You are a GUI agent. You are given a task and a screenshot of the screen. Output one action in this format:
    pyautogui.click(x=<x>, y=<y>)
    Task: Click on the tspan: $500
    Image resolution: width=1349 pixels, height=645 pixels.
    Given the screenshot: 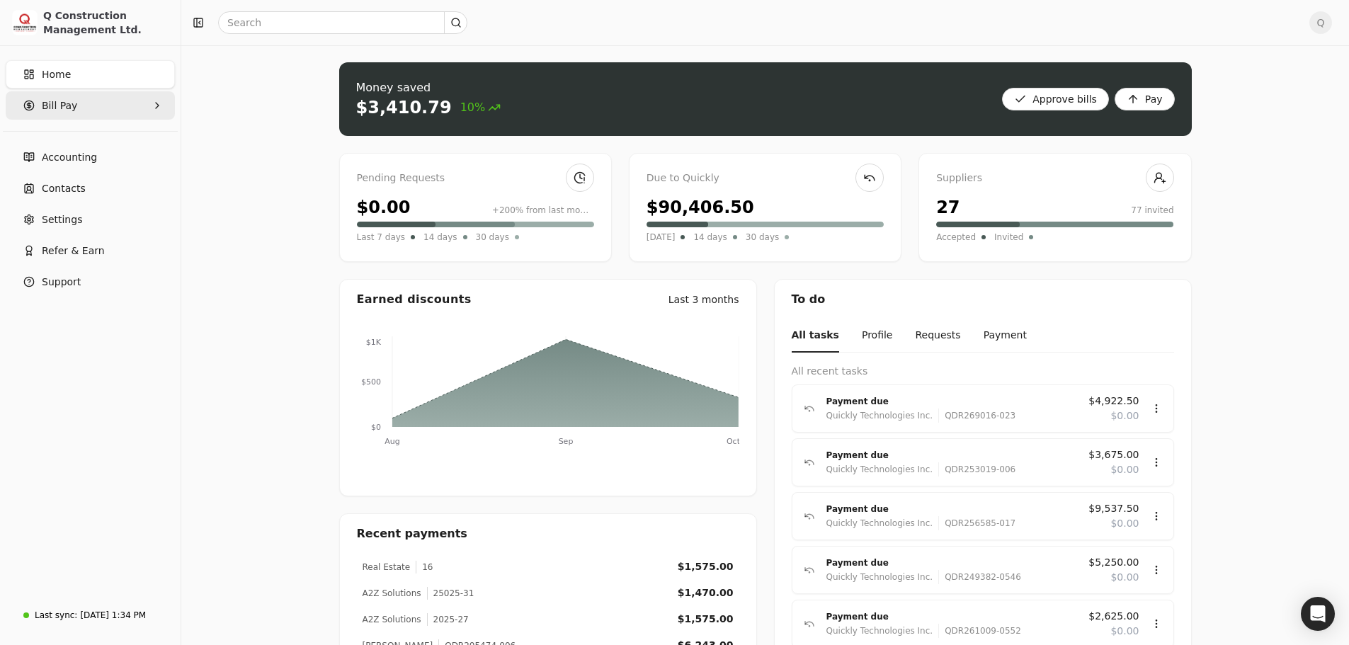 What is the action you would take?
    pyautogui.click(x=371, y=382)
    